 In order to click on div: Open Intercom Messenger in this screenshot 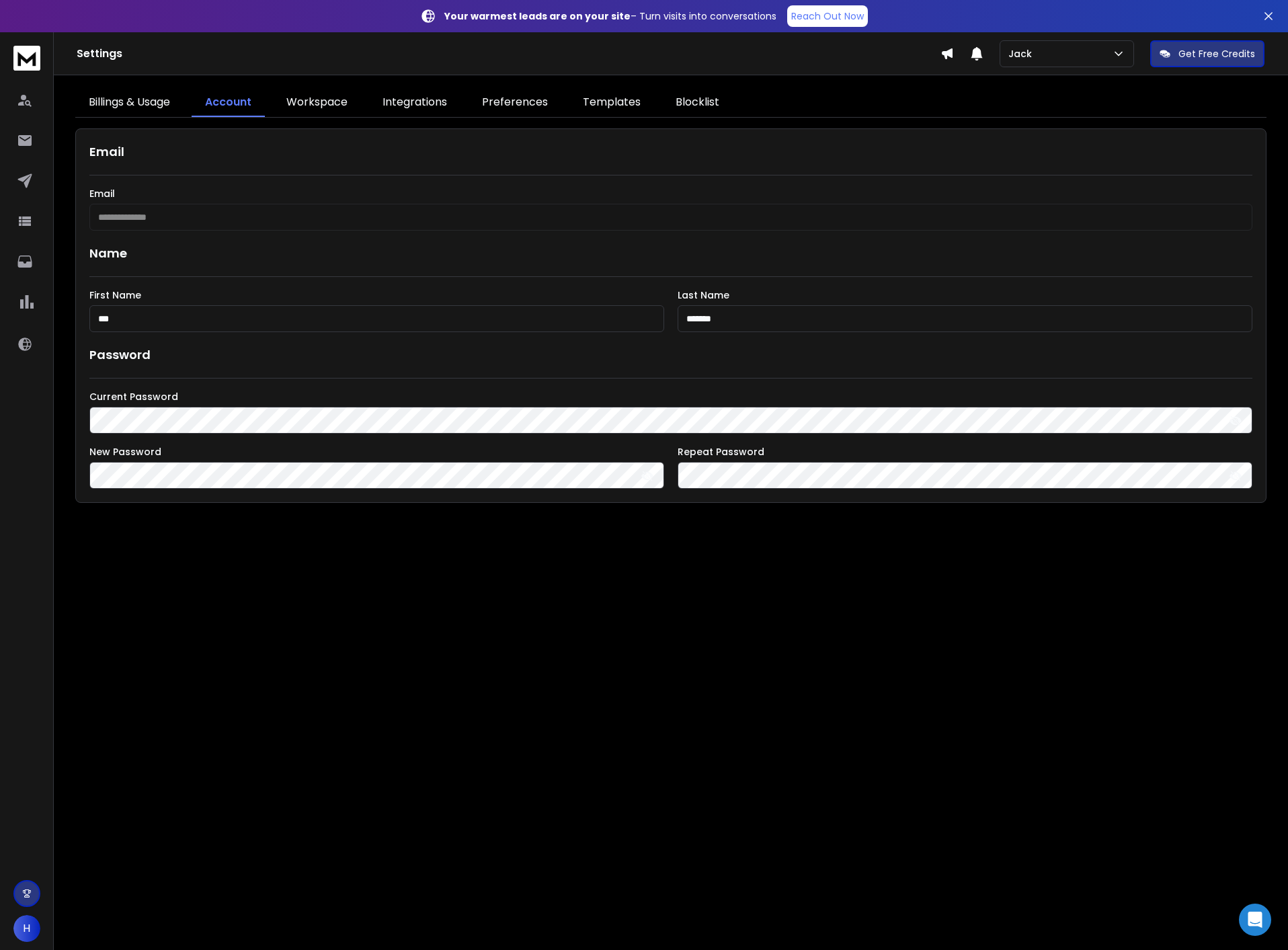, I will do `click(1255, 920)`.